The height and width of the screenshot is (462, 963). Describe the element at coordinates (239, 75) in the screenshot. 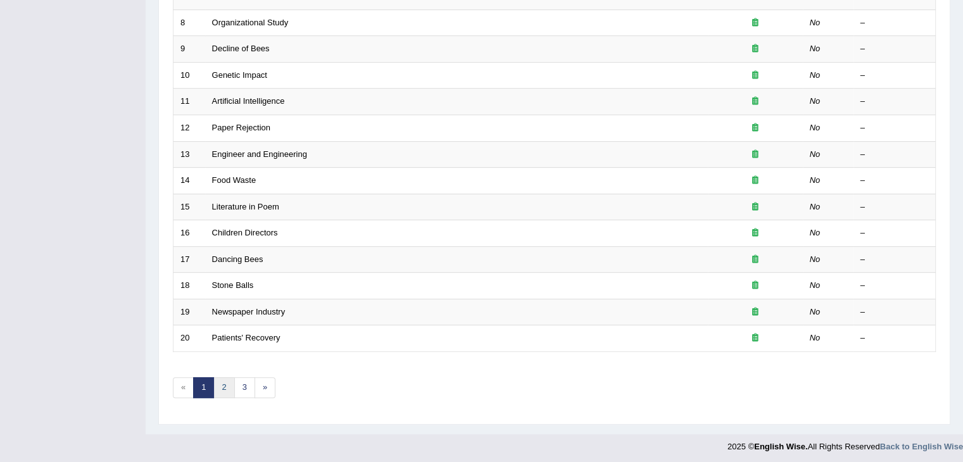

I see `a: Genetic Impact` at that location.